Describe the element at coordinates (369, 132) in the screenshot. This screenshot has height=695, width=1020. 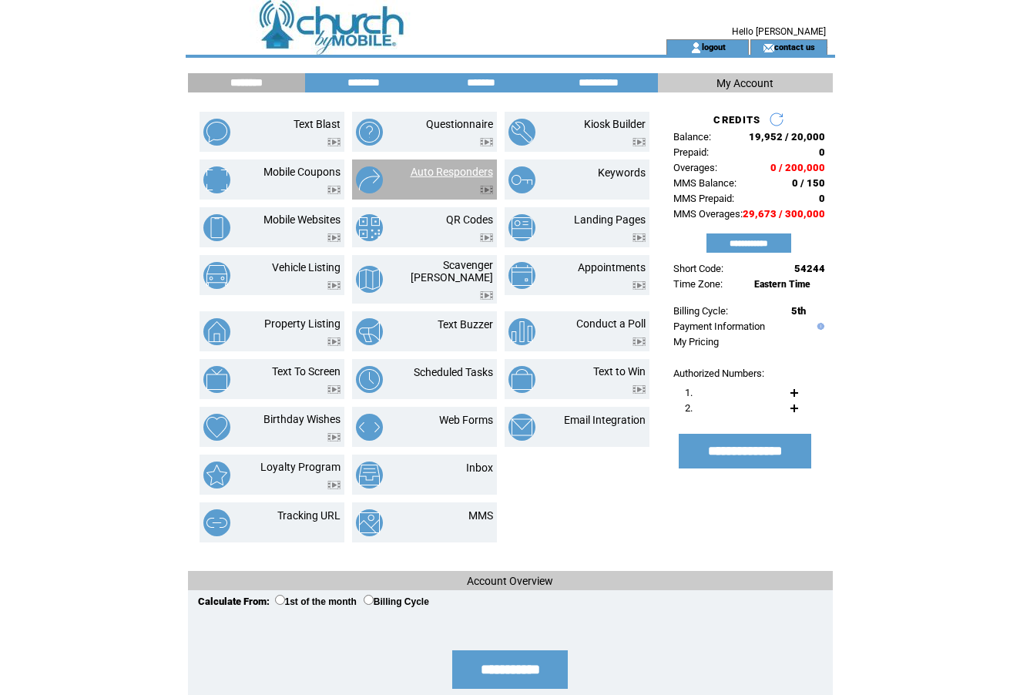
I see `img: questionnaire.png` at that location.